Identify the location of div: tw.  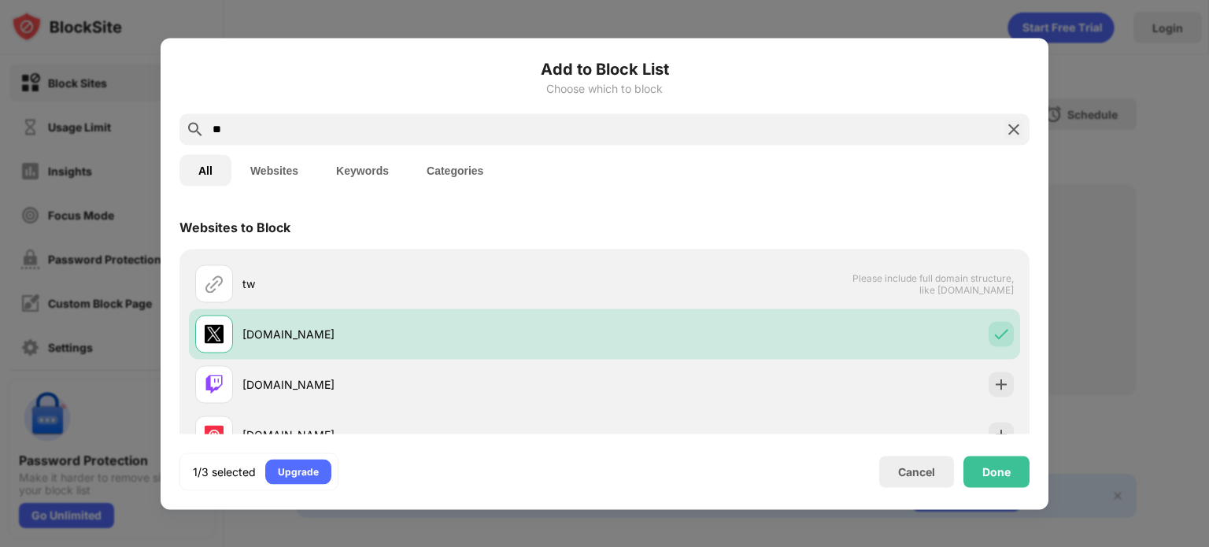
(424, 283).